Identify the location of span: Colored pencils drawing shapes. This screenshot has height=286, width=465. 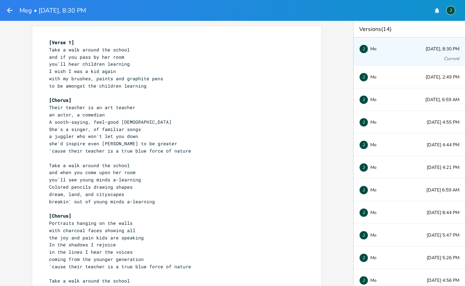
(91, 187).